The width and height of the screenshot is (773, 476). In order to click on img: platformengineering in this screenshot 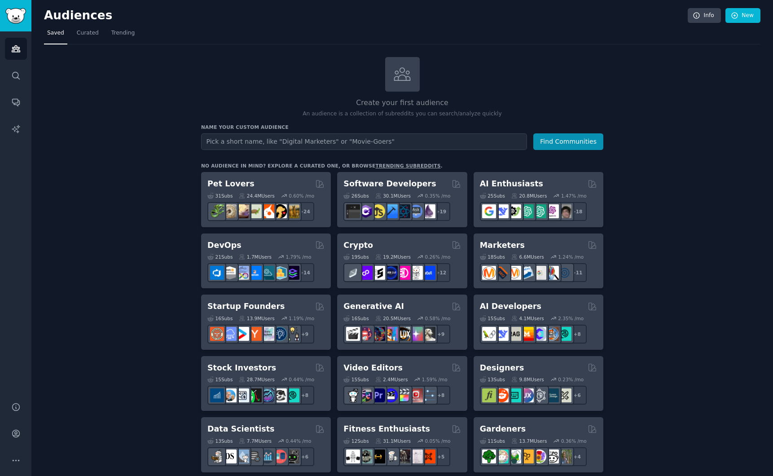, I will do `click(267, 273)`.